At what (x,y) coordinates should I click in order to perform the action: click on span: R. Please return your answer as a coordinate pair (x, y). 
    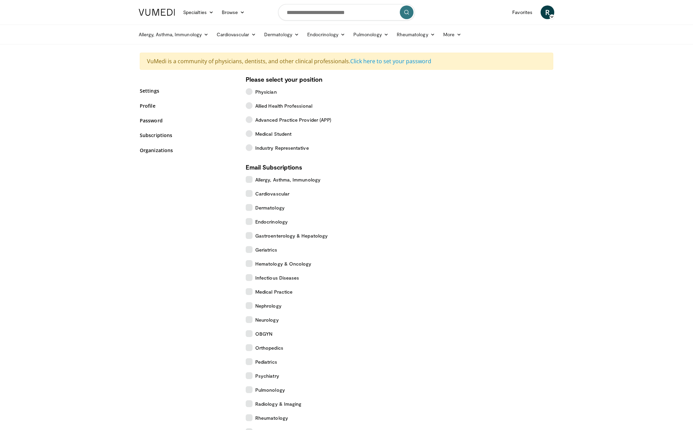
    Looking at the image, I should click on (547, 12).